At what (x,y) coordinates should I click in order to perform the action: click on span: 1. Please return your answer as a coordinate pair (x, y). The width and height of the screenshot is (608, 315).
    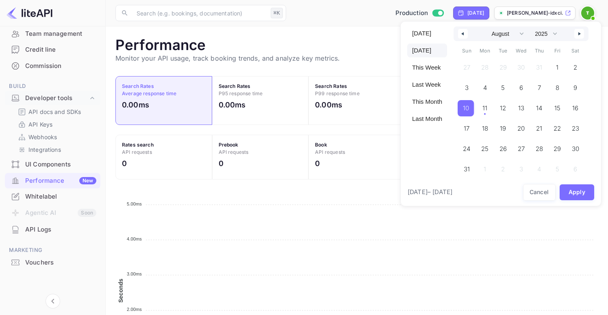
    Looking at the image, I should click on (557, 67).